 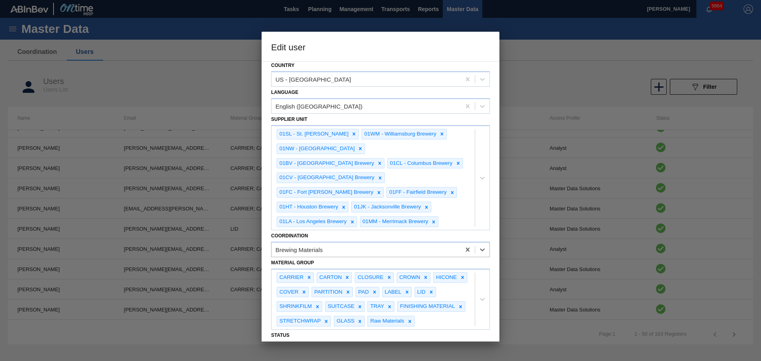 What do you see at coordinates (386, 321) in the screenshot?
I see `div: Raw Materials` at bounding box center [386, 321].